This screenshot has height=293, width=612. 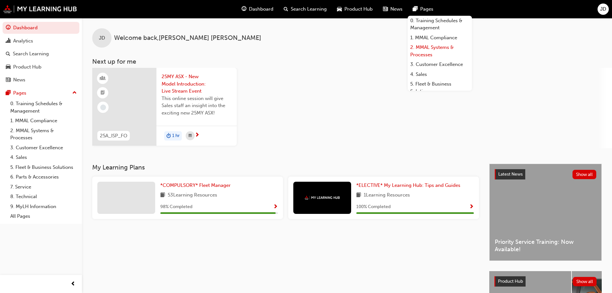 I want to click on a: car-iconProduct Hub, so click(x=355, y=9).